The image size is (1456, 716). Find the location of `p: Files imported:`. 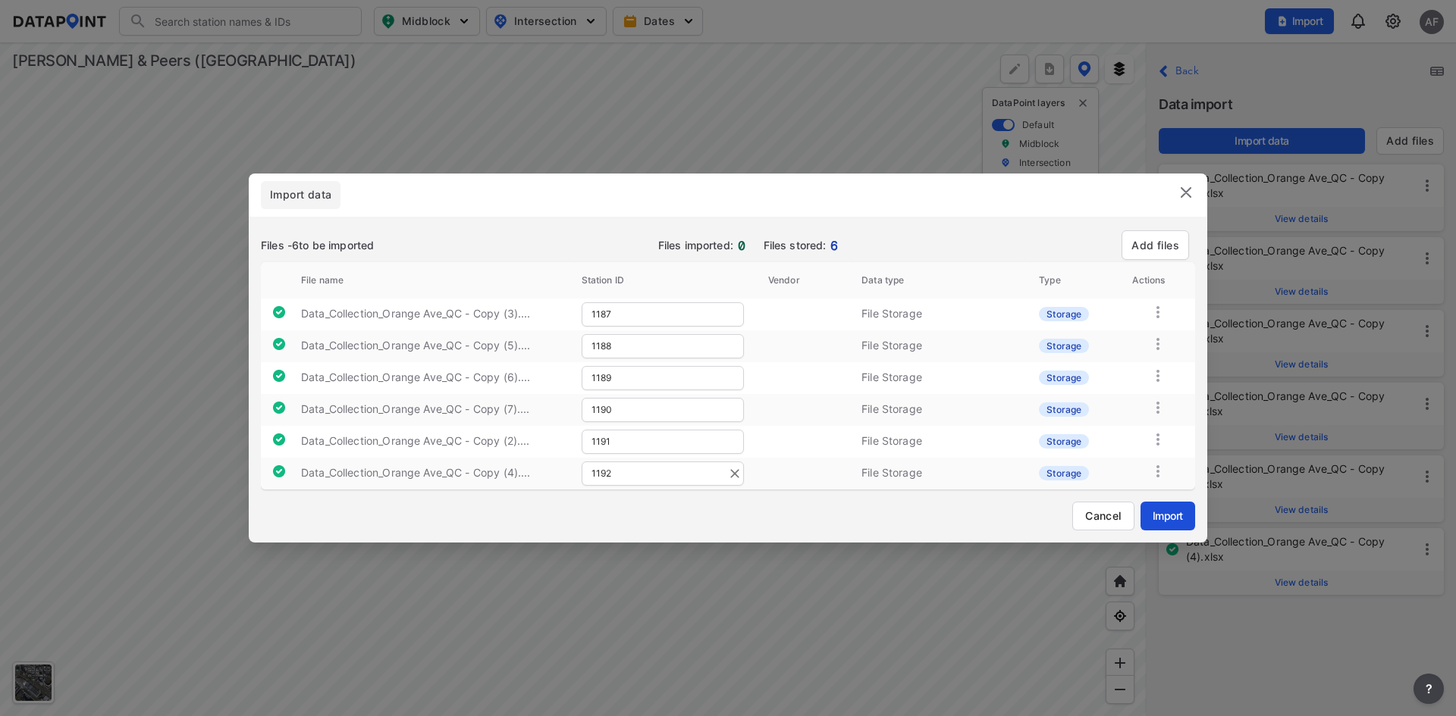

p: Files imported: is located at coordinates (710, 246).